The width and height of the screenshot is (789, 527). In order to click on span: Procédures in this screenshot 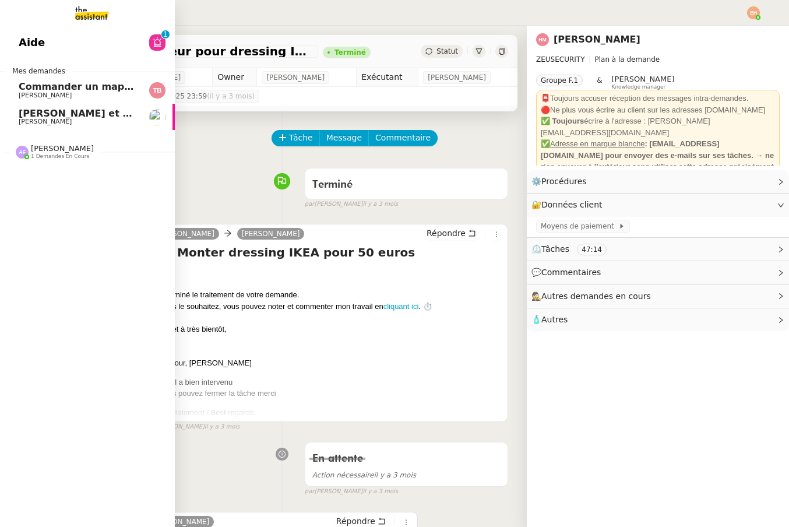, I will do `click(564, 181)`.